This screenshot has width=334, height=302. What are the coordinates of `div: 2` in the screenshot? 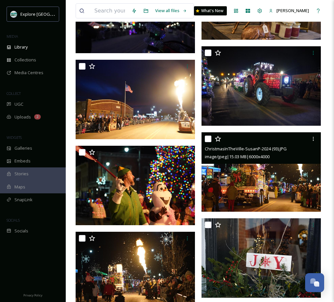 It's located at (37, 117).